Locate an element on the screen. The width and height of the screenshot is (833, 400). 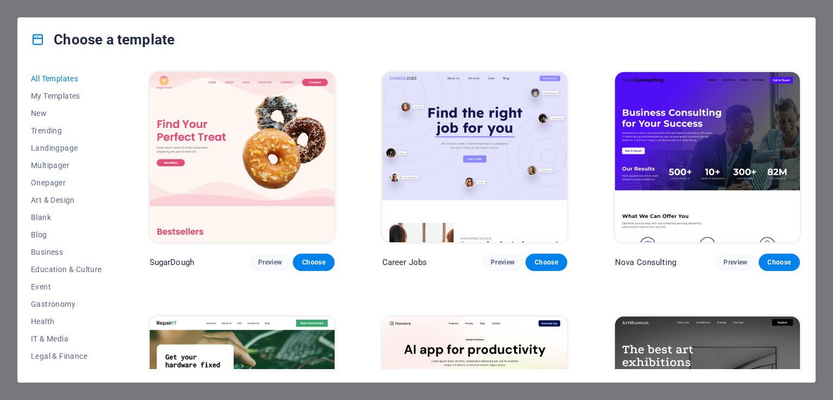
button: Health is located at coordinates (66, 321).